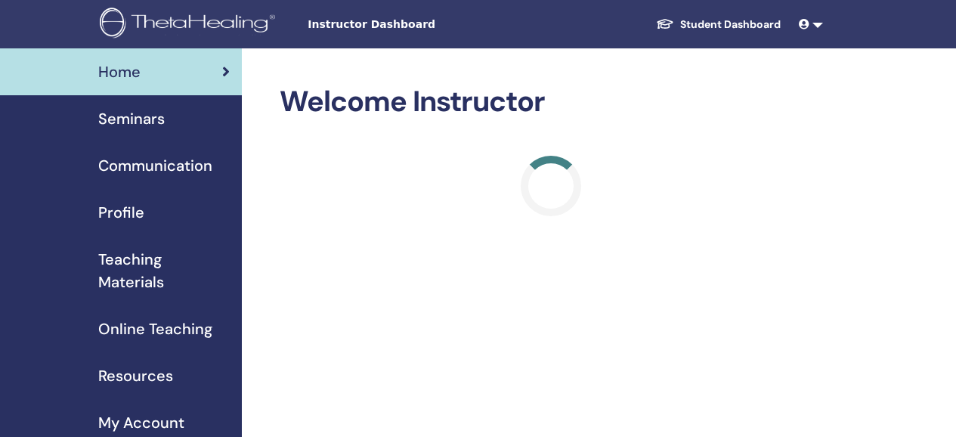  Describe the element at coordinates (155, 329) in the screenshot. I see `span: Online Teaching` at that location.